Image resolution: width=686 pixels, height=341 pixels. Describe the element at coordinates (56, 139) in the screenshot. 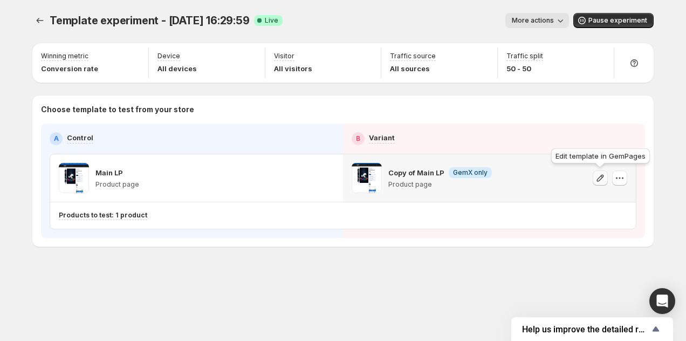

I see `h2: A` at that location.